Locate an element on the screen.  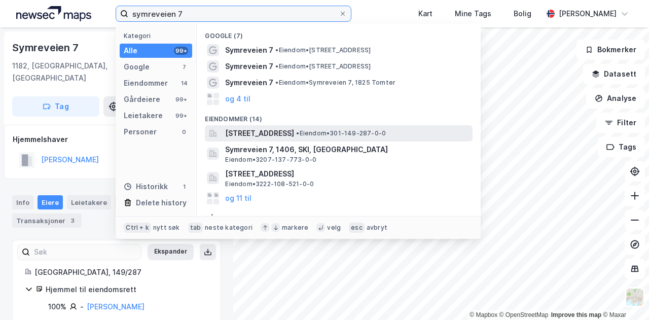
span: Eiendom • 3222-108-521-0-0 is located at coordinates (269, 184).